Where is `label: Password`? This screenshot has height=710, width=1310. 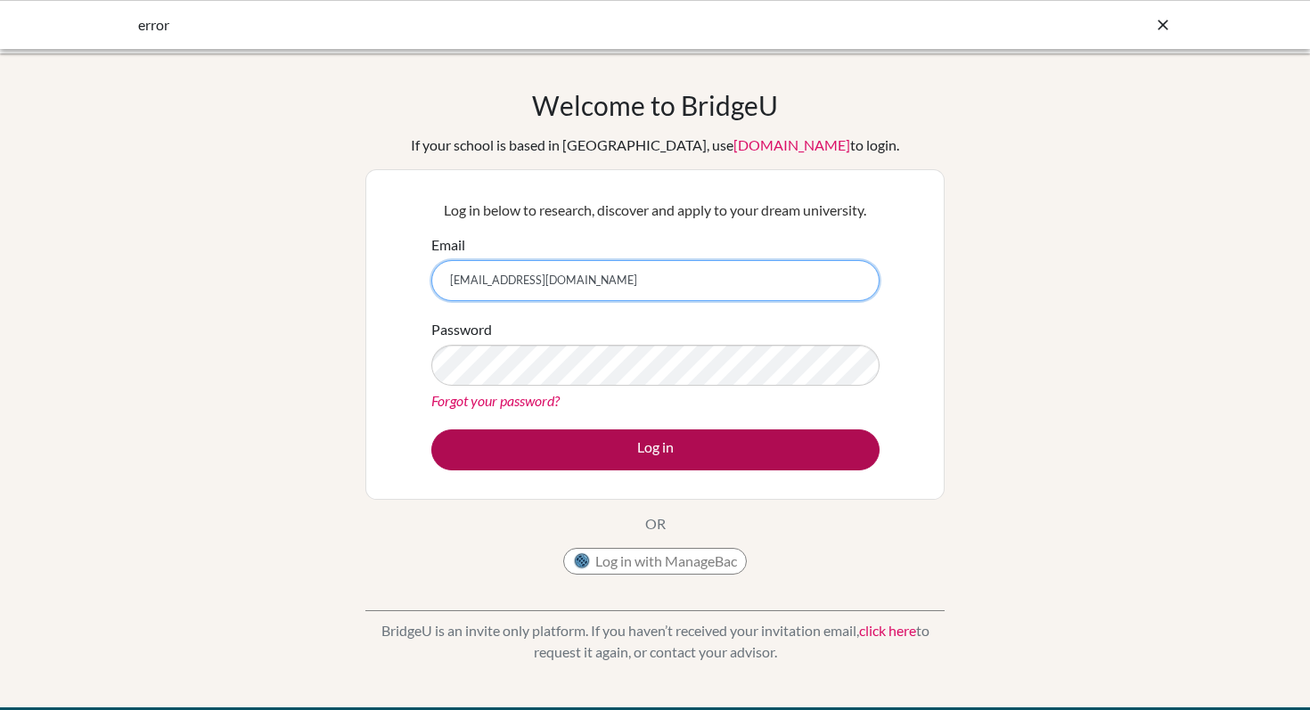 label: Password is located at coordinates (462, 330).